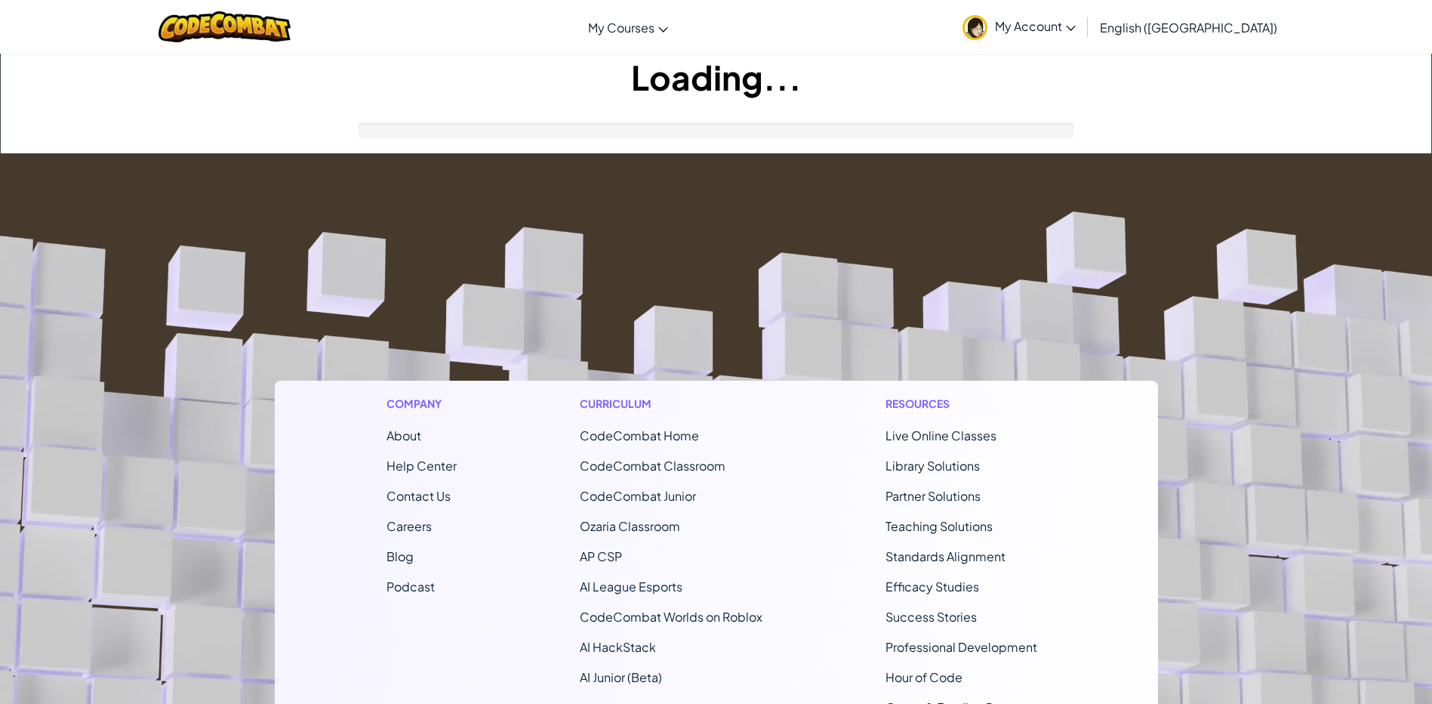 The width and height of the screenshot is (1432, 704). I want to click on a: Library Solutions, so click(932, 465).